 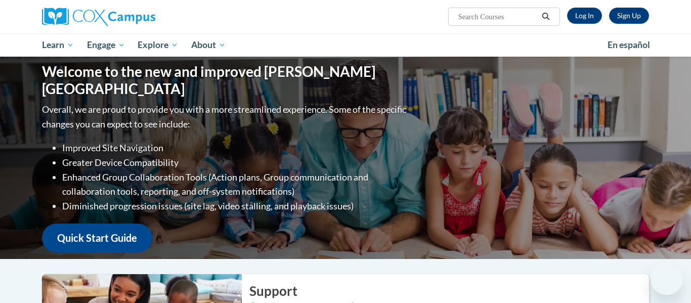 What do you see at coordinates (235, 162) in the screenshot?
I see `li: Greater Device Compatibility` at bounding box center [235, 162].